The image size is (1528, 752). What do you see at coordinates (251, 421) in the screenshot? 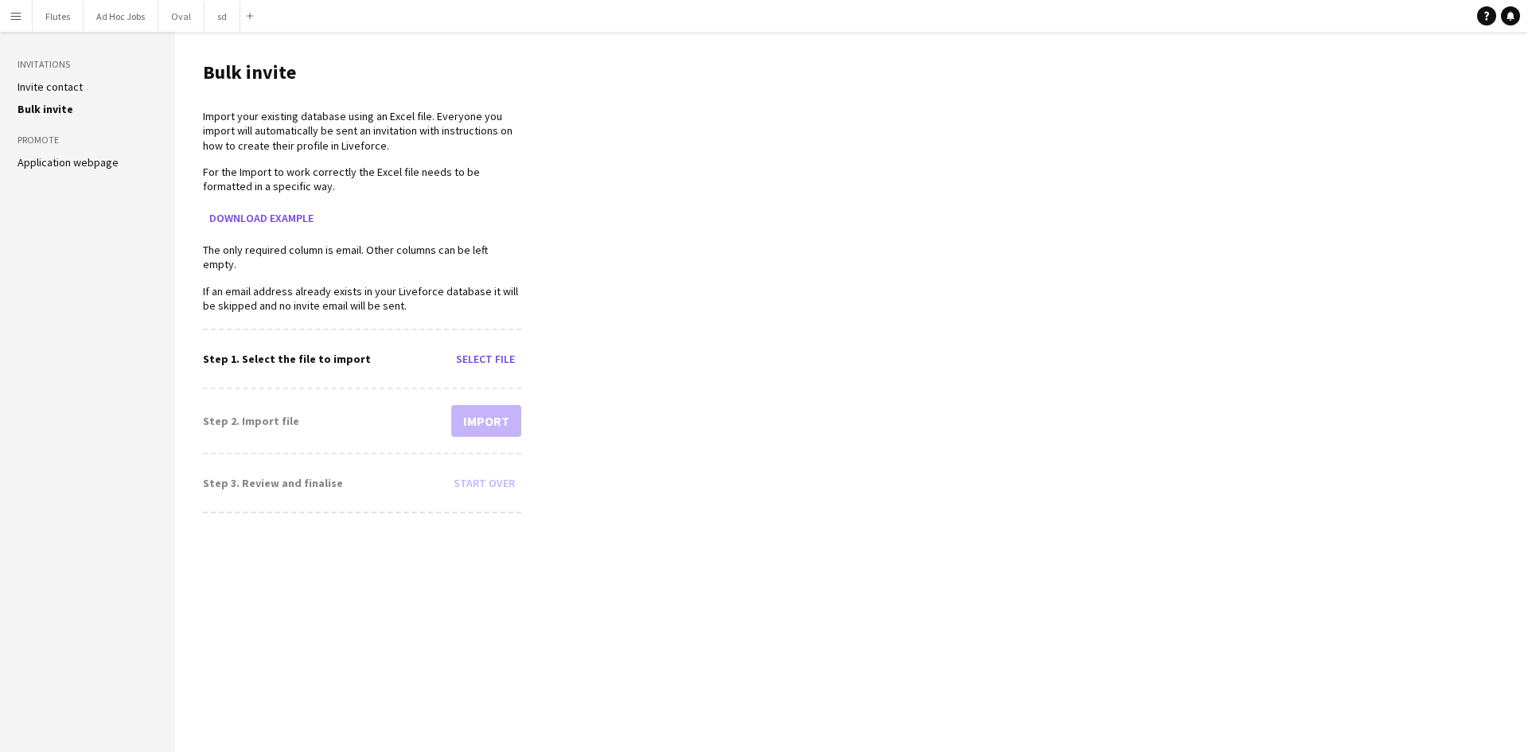
I see `div: Step 2. Import file` at bounding box center [251, 421].